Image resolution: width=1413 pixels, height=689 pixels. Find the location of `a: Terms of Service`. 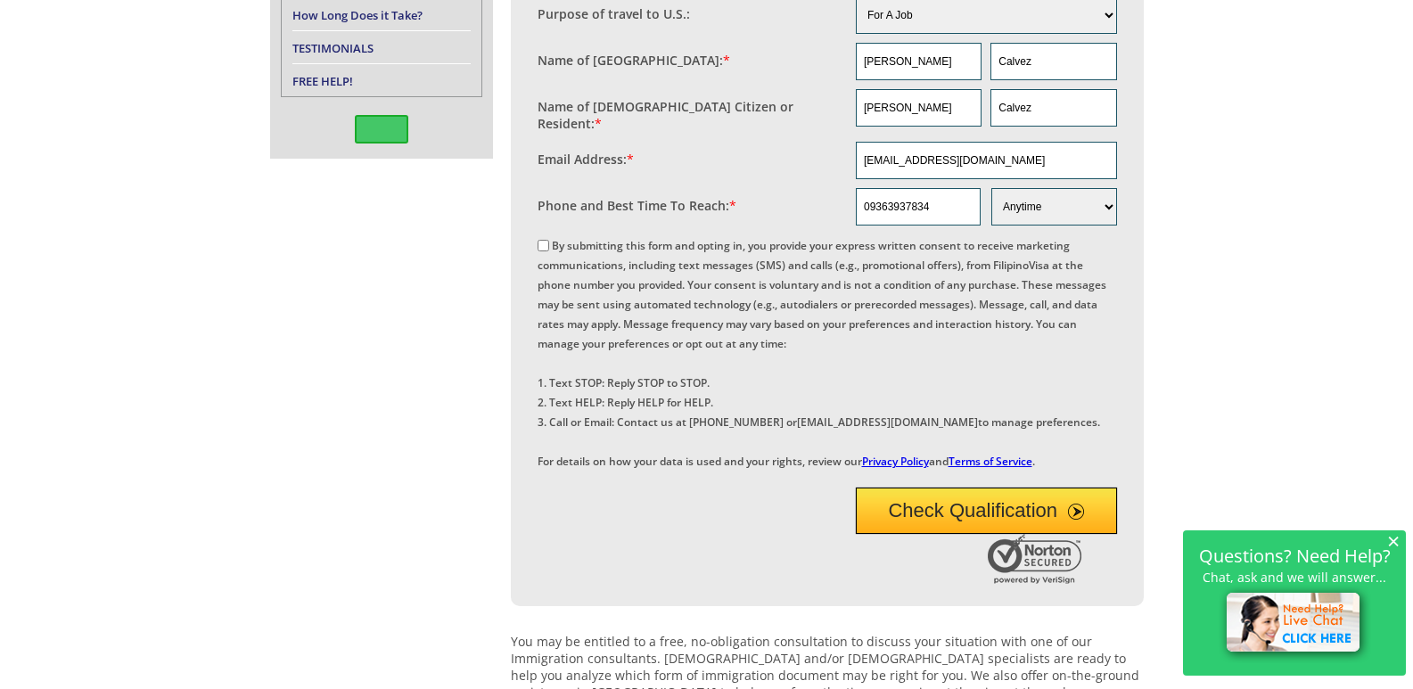

a: Terms of Service is located at coordinates (991, 461).